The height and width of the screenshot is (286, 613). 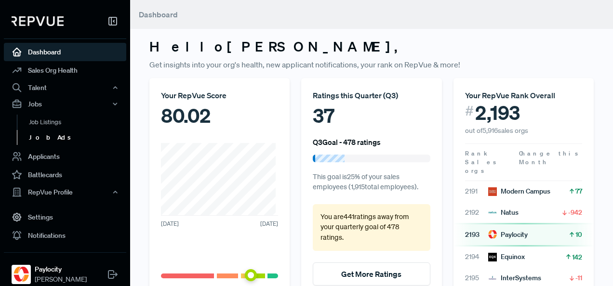 What do you see at coordinates (575, 213) in the screenshot?
I see `span: -942` at bounding box center [575, 213].